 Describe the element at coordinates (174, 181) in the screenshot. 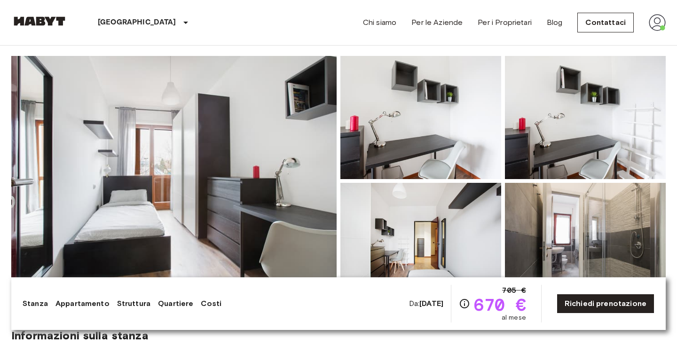

I see `img: Marketing picture of unit IT-14-034-001-05H` at that location.